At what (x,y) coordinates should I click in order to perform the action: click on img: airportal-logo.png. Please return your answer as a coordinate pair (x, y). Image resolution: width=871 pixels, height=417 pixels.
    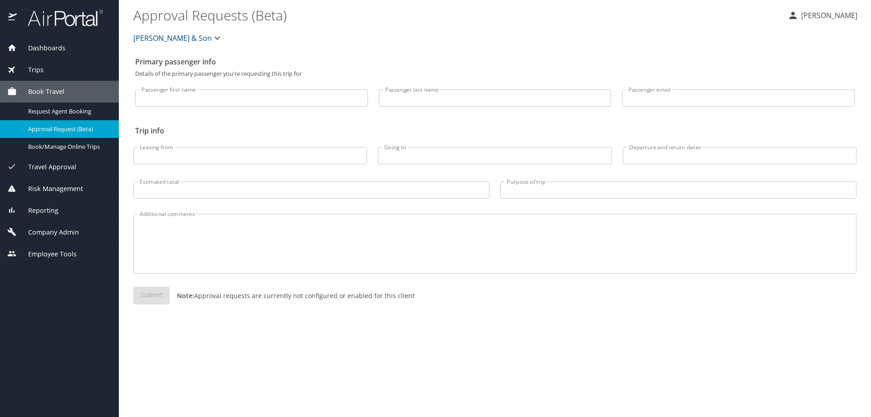
    Looking at the image, I should click on (60, 18).